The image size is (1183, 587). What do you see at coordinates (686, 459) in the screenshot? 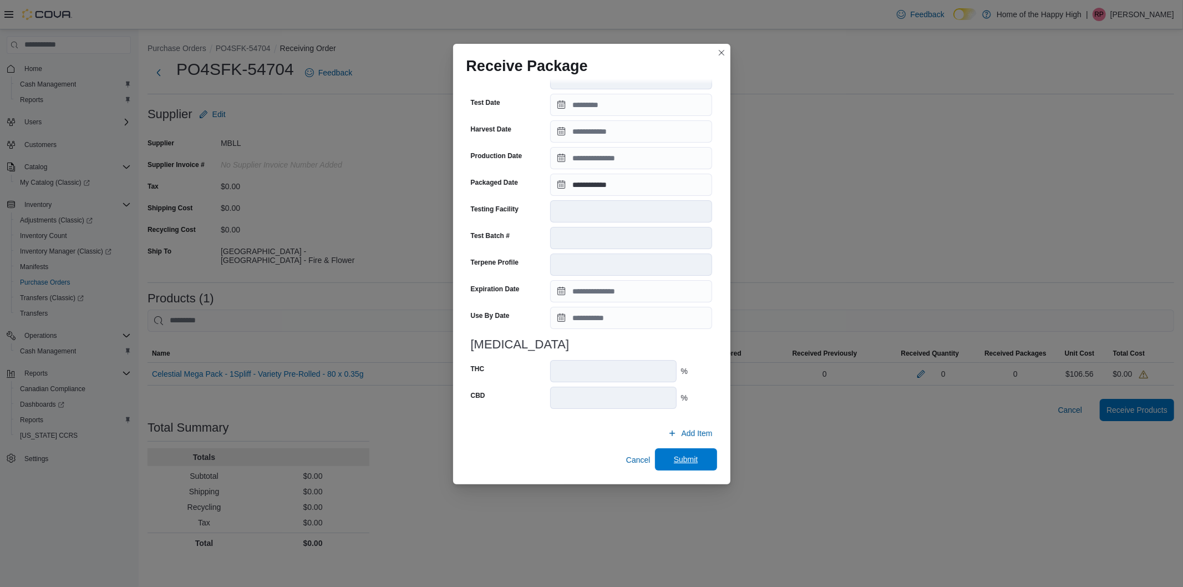
I see `span: Submit` at bounding box center [686, 459].